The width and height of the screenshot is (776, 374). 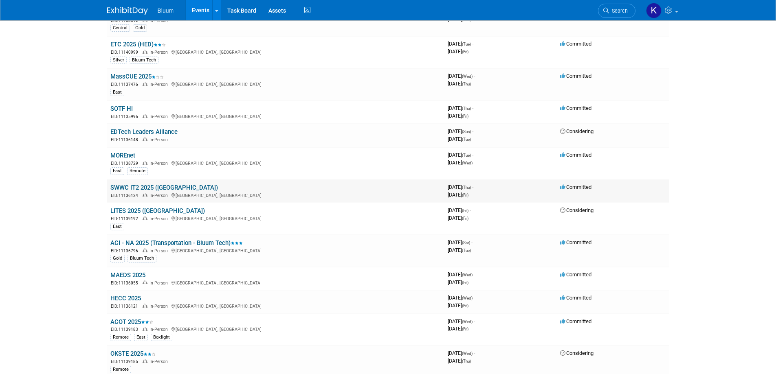 What do you see at coordinates (144, 132) in the screenshot?
I see `a: EDTech Leaders Alliance` at bounding box center [144, 132].